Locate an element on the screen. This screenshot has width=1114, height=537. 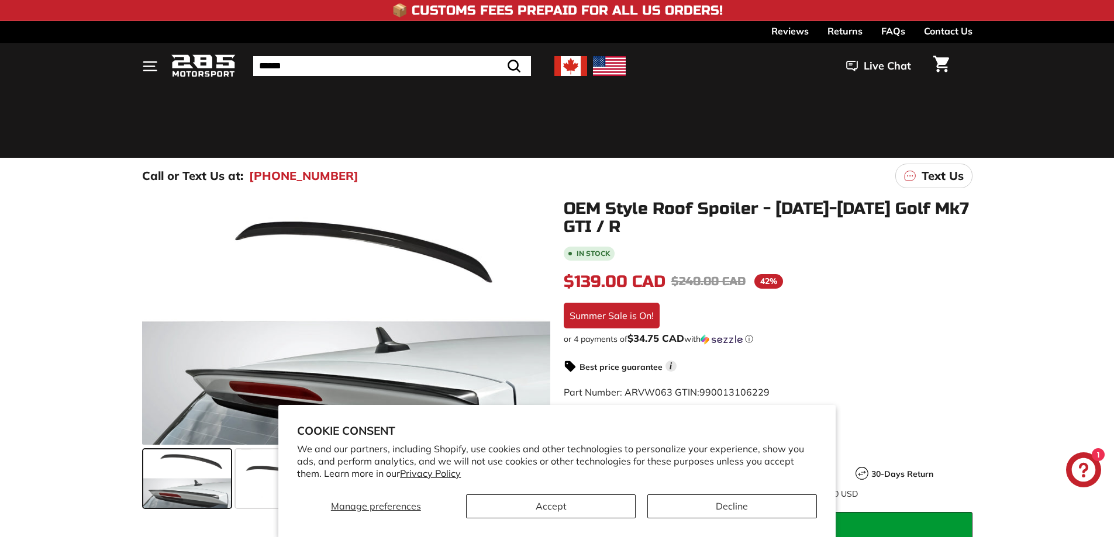
a: Contact Us is located at coordinates (948, 31).